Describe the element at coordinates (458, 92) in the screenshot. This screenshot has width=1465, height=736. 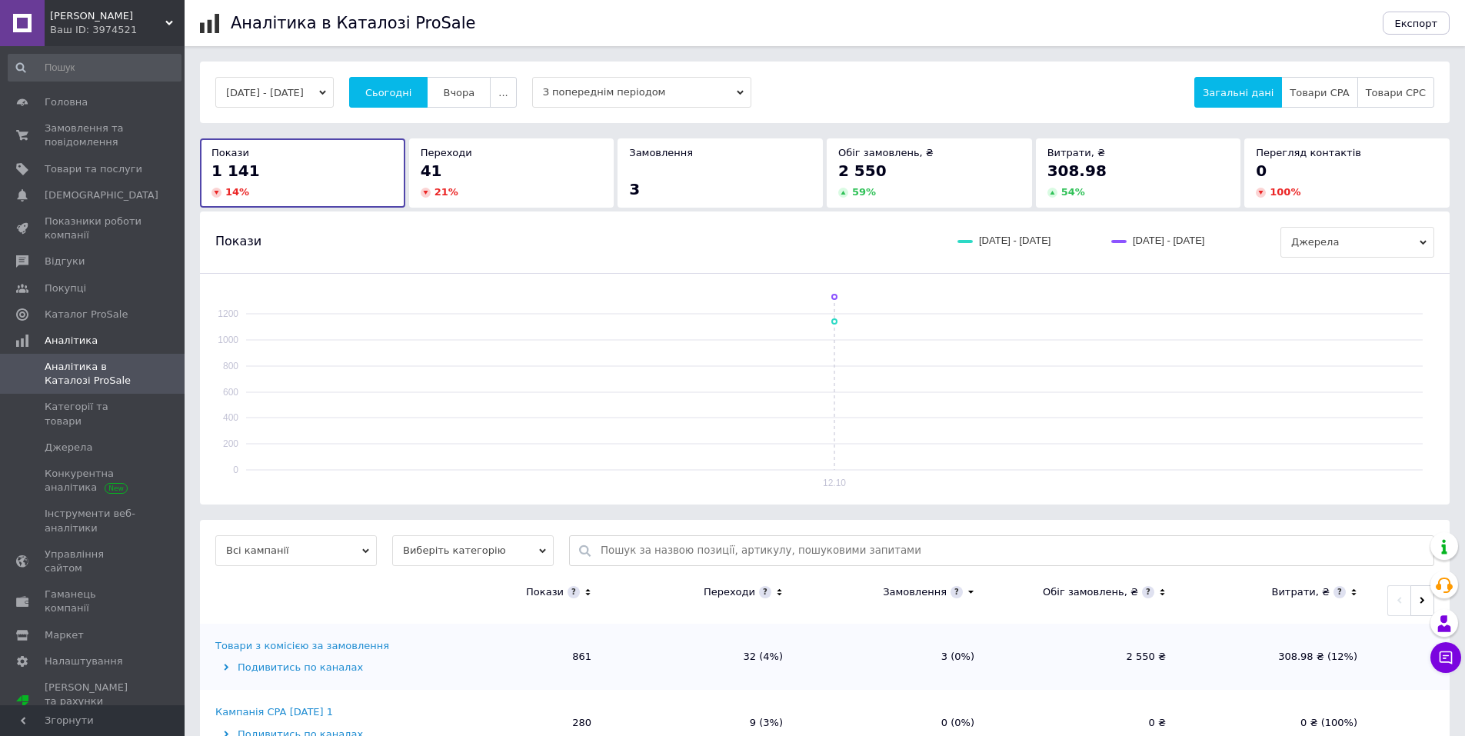
I see `span: Вчора` at that location.